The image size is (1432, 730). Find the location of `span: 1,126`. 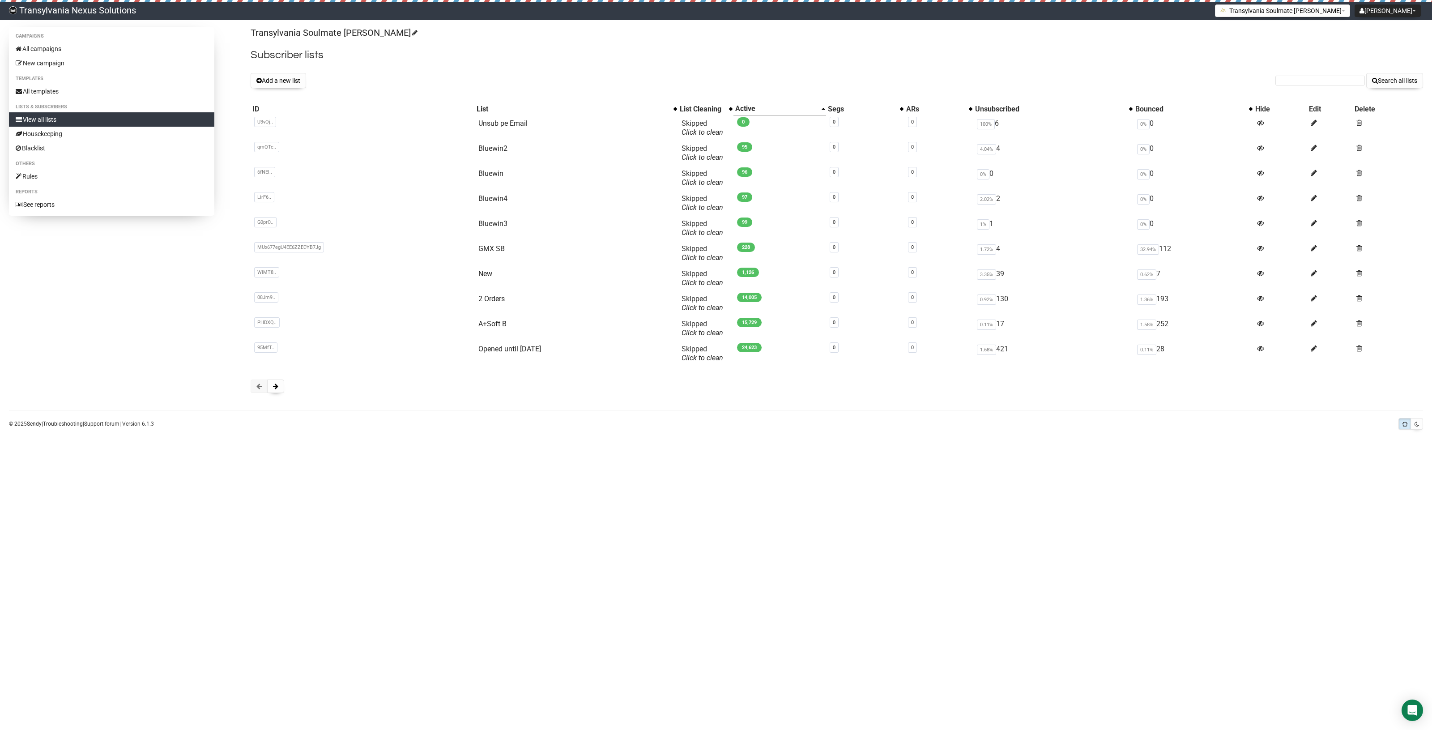

span: 1,126 is located at coordinates (748, 272).